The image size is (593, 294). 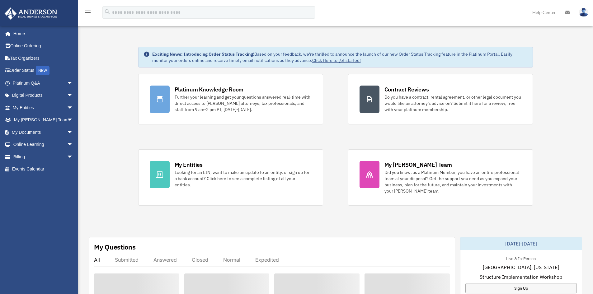 What do you see at coordinates (97, 260) in the screenshot?
I see `div: All` at bounding box center [97, 260].